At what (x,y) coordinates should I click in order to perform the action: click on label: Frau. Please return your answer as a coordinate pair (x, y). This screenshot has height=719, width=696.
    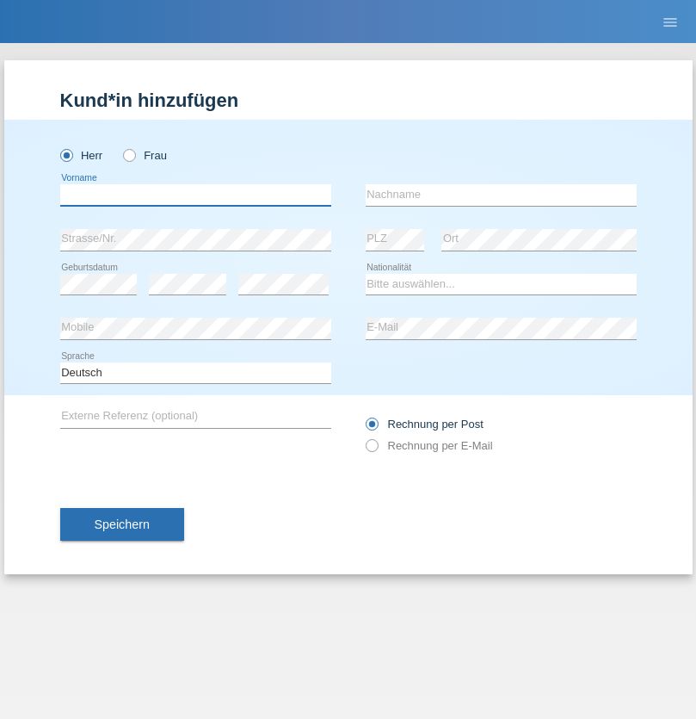
    Looking at the image, I should click on (145, 155).